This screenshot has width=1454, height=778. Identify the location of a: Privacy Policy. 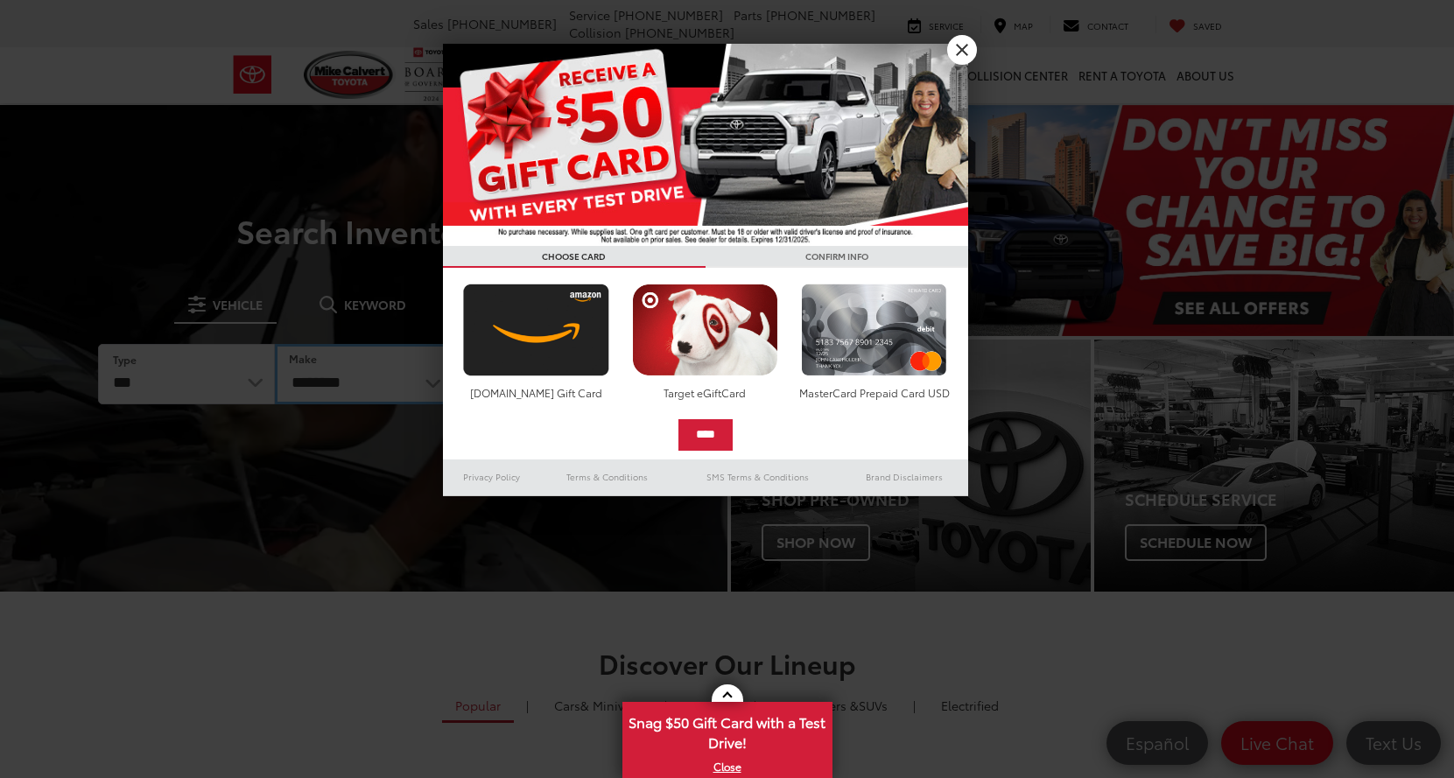
(492, 477).